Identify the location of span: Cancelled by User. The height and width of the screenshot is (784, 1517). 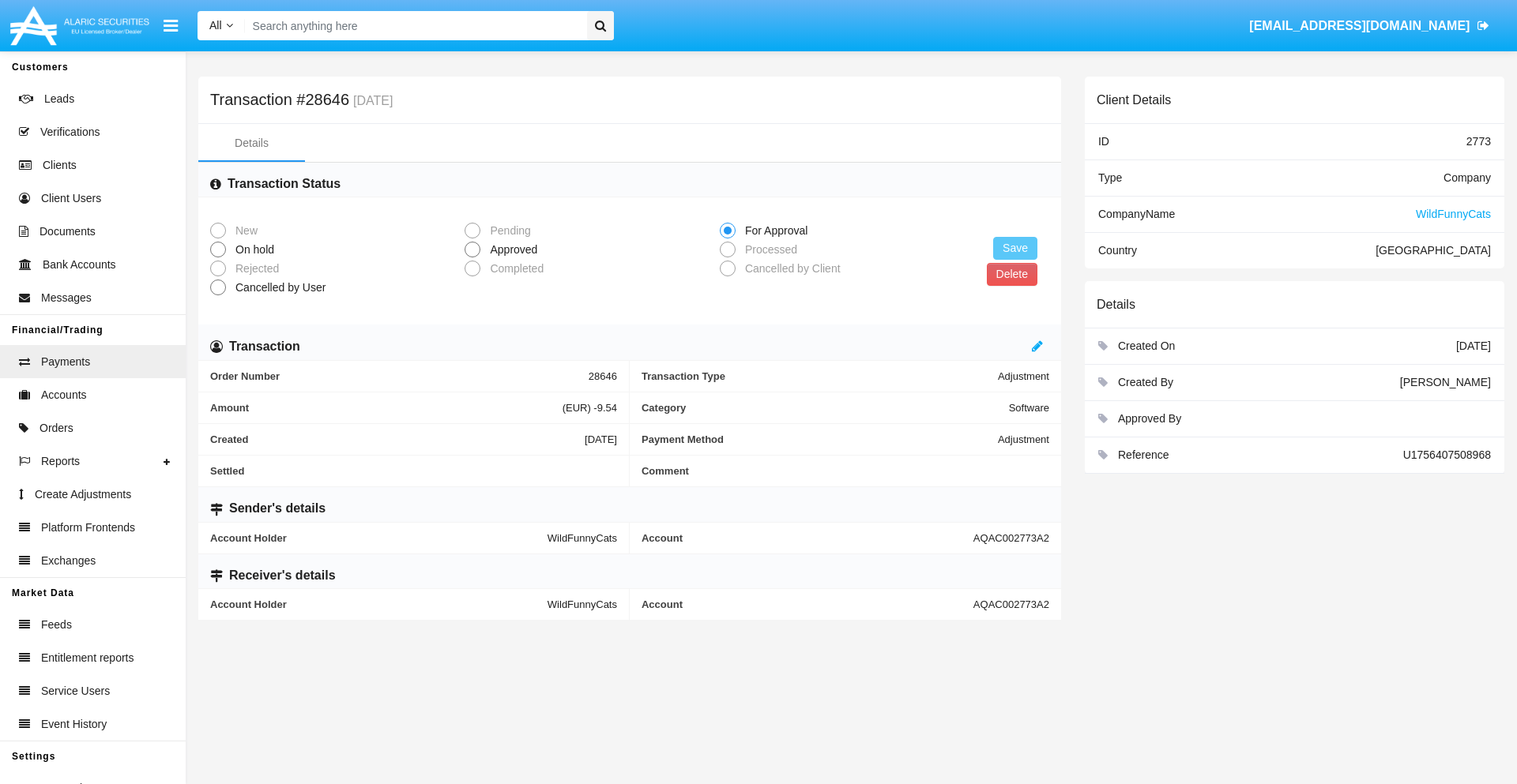
(278, 288).